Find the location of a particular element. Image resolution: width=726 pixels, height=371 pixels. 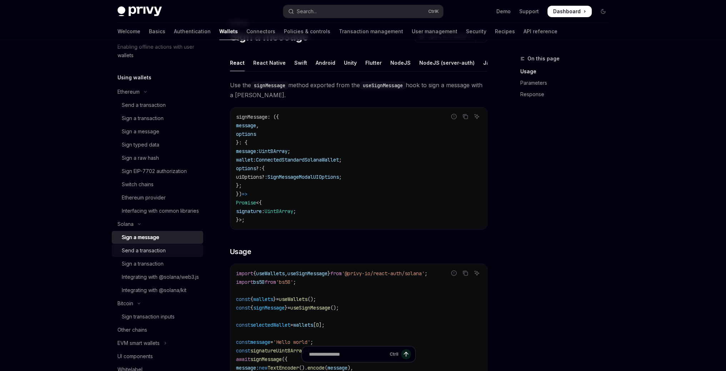

a: Usage is located at coordinates (568, 71).